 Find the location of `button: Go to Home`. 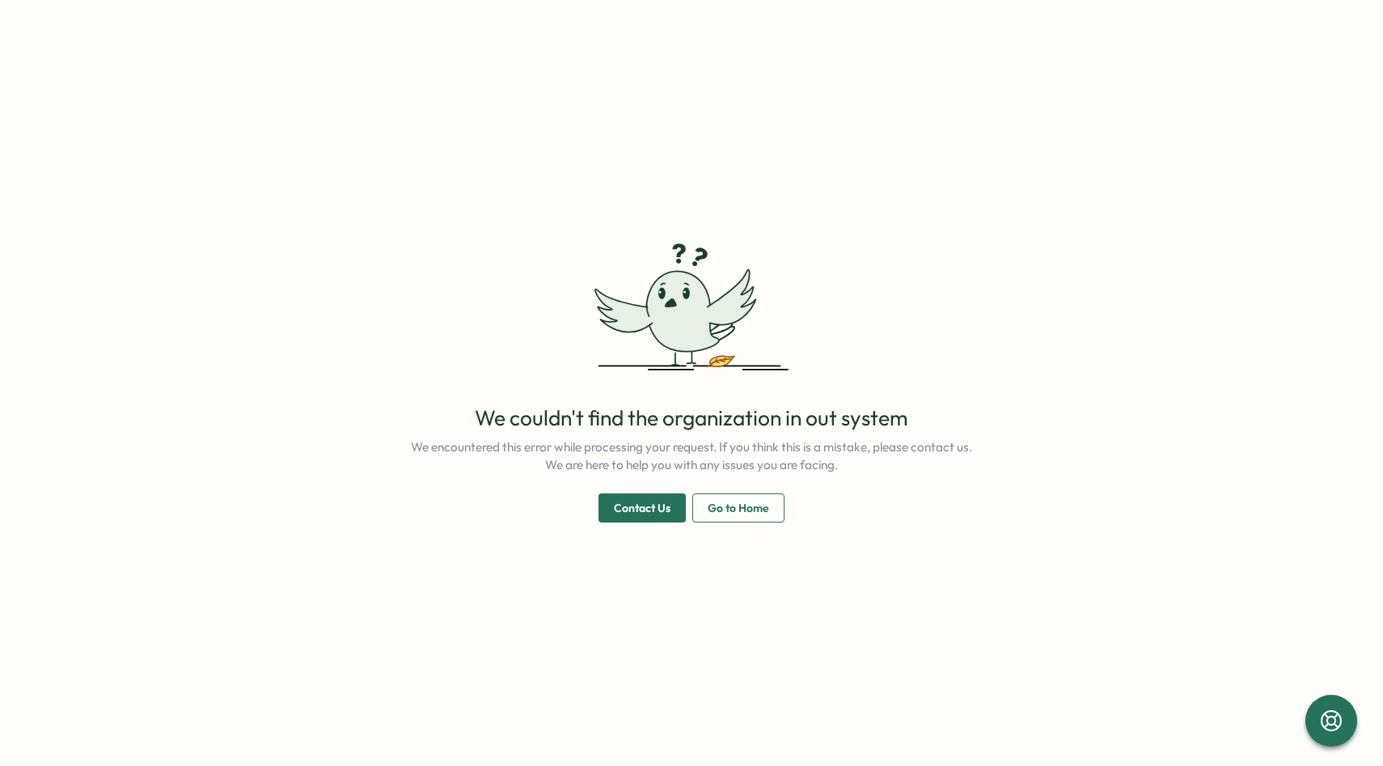

button: Go to Home is located at coordinates (739, 508).